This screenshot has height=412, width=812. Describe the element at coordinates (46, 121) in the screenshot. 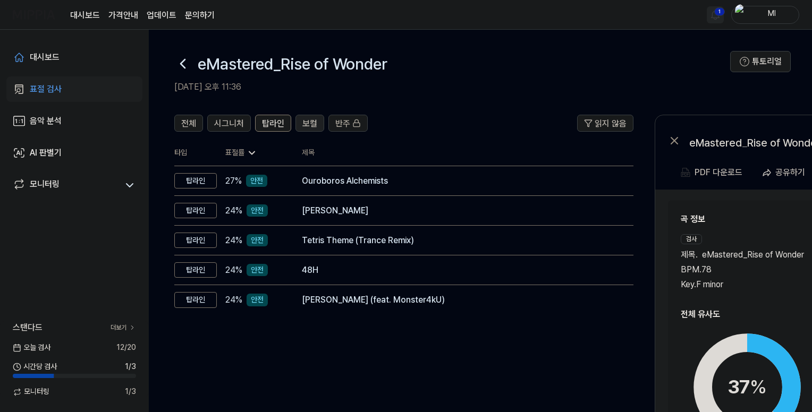

I see `div: 음악 분석` at that location.